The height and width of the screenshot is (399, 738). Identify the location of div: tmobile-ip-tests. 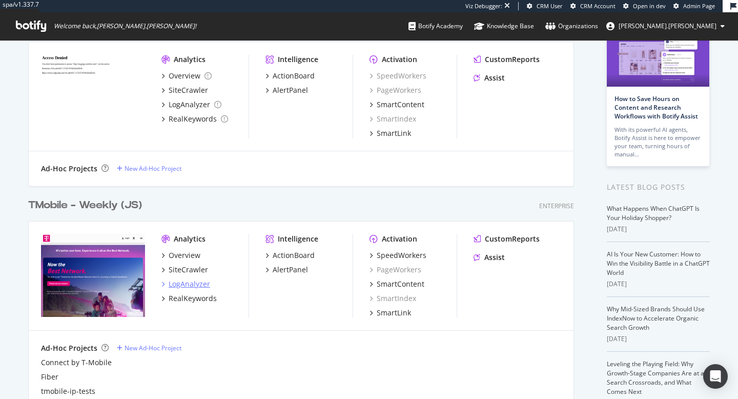
(68, 391).